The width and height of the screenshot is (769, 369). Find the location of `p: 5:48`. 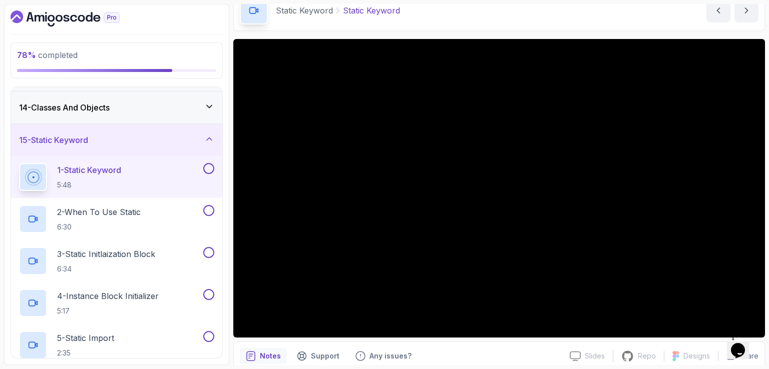

p: 5:48 is located at coordinates (89, 185).